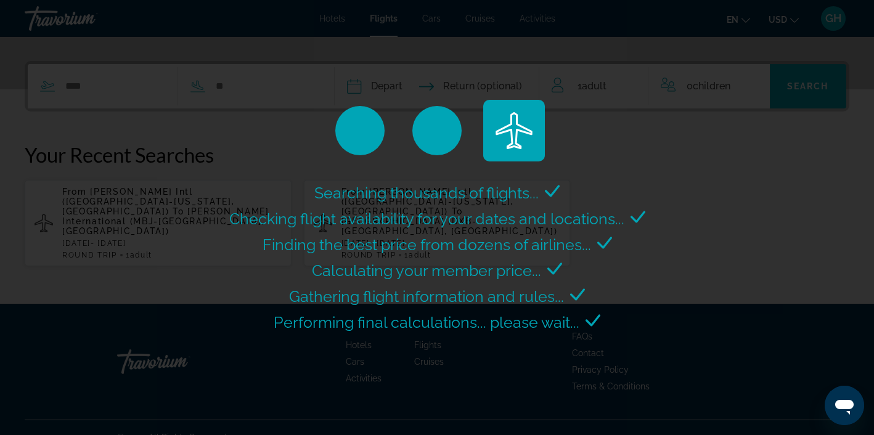 The image size is (874, 435). What do you see at coordinates (427, 296) in the screenshot?
I see `span: Gathering flight information and rules...` at bounding box center [427, 296].